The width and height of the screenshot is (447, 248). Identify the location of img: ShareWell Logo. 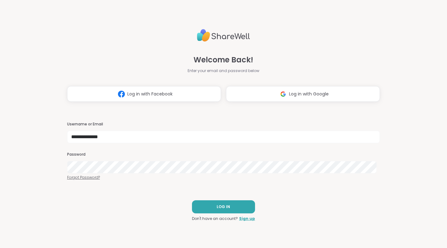
(224, 35).